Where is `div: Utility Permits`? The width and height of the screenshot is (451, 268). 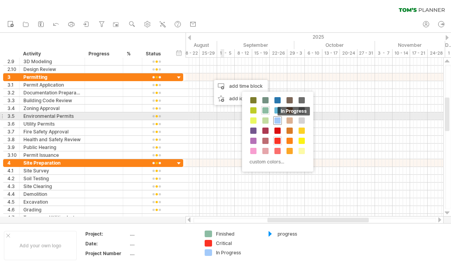
div: Utility Permits is located at coordinates (52, 123).